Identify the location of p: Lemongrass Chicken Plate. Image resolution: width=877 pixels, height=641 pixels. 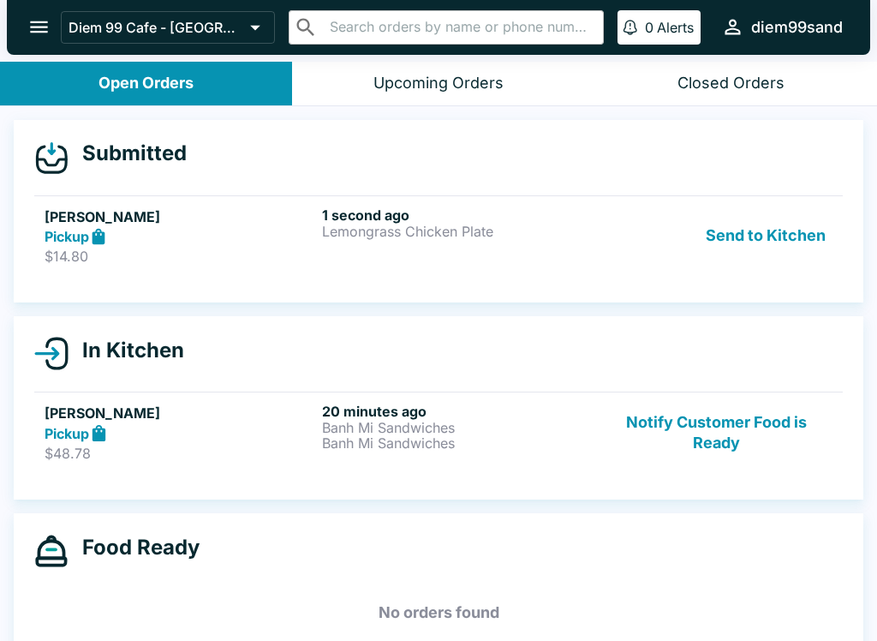
(457, 231).